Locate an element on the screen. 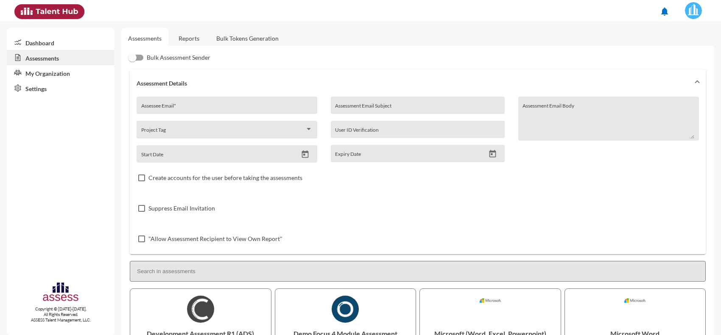 This screenshot has height=335, width=721. mat-panel-title: Assessment Details is located at coordinates (413, 83).